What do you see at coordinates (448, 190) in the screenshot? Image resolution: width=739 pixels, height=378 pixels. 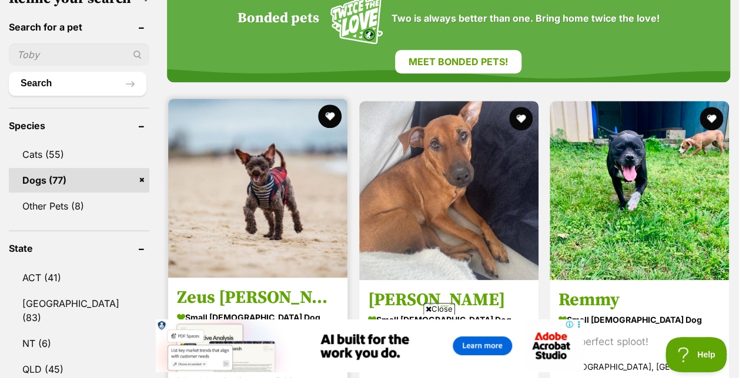 I see `img: Missy Peggotty - Australian Terrier Dog` at bounding box center [448, 190].